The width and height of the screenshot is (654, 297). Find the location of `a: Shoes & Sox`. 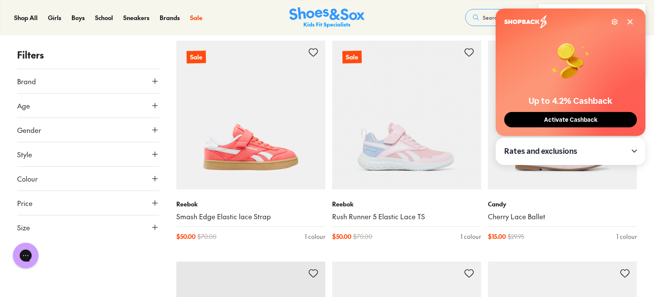

a: Shoes & Sox is located at coordinates (327, 18).